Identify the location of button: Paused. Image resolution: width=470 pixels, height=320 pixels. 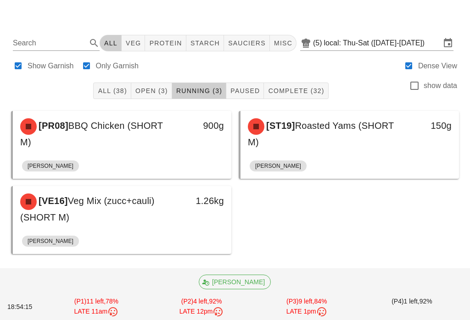
(245, 91).